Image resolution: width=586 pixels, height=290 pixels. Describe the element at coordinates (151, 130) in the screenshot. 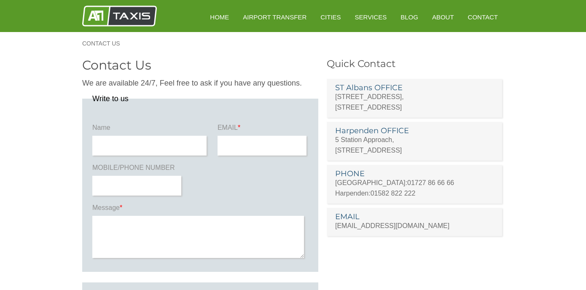

I see `label: Name` at that location.